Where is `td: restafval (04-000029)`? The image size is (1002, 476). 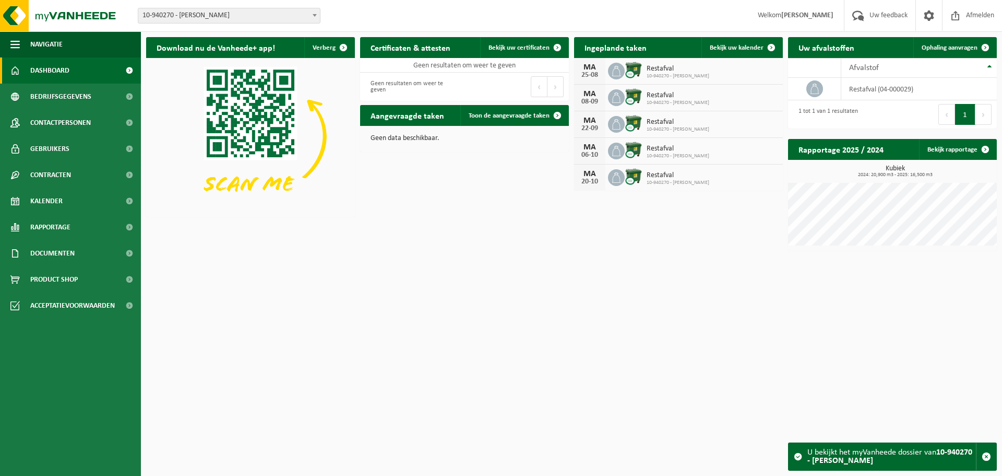
td: restafval (04-000029) is located at coordinates (919, 89).